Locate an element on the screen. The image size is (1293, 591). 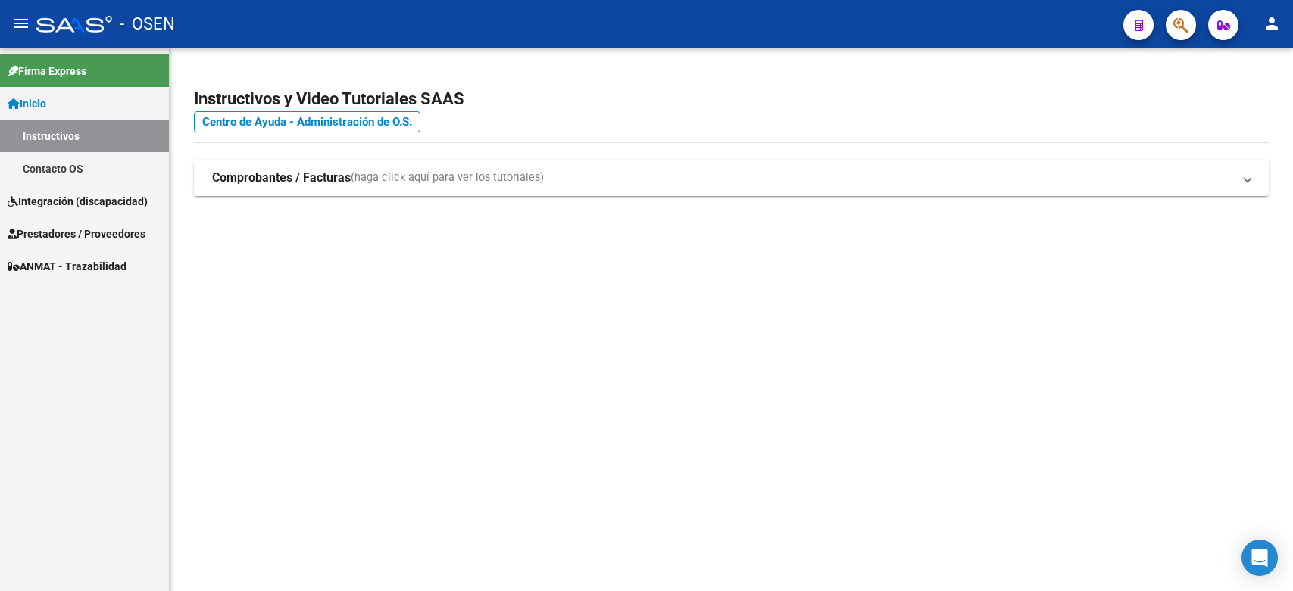
div: Open Intercom Messenger is located at coordinates (1259, 558).